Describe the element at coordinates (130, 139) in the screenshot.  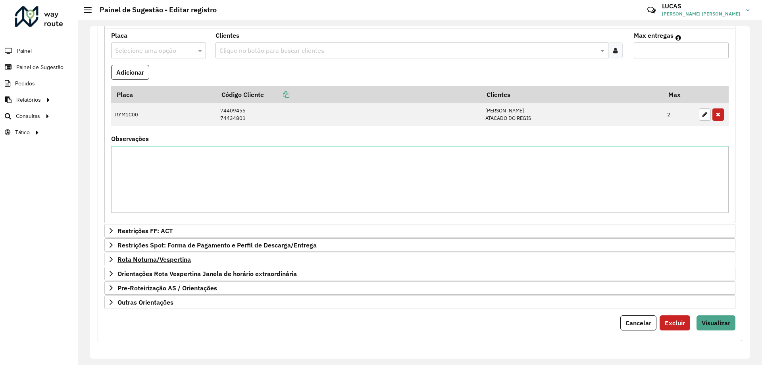
I see `label: Observações` at that location.